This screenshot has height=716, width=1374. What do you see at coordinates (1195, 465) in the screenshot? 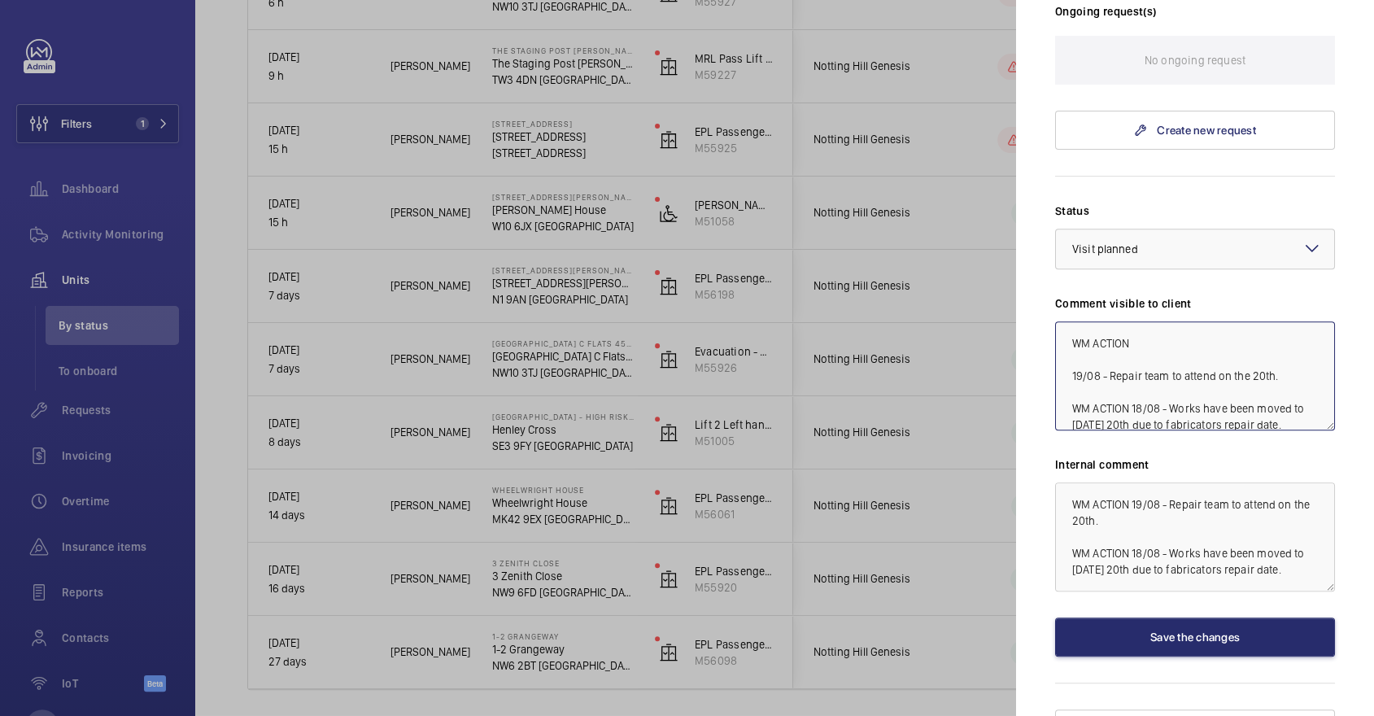
I see `label: Internal comment` at bounding box center [1195, 465].